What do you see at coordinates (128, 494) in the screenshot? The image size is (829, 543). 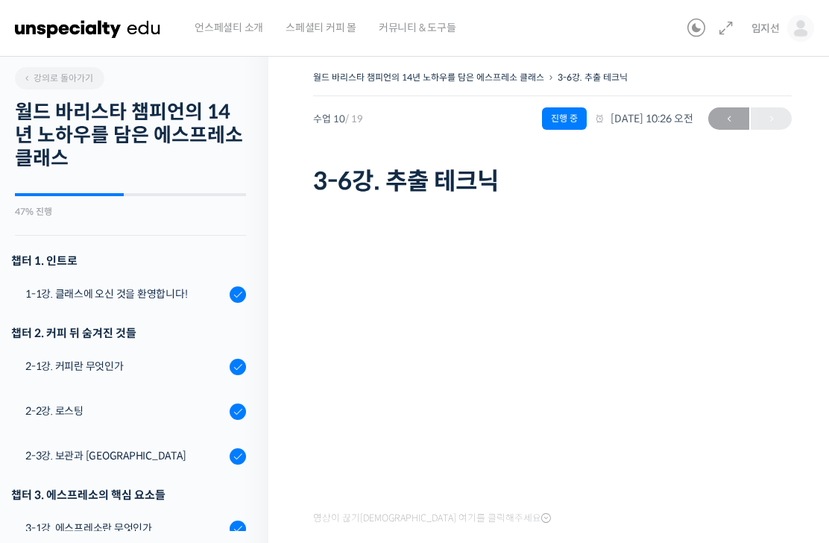 I see `div: 챕터 3. 에스프레소의 핵심 요소들` at bounding box center [128, 494].